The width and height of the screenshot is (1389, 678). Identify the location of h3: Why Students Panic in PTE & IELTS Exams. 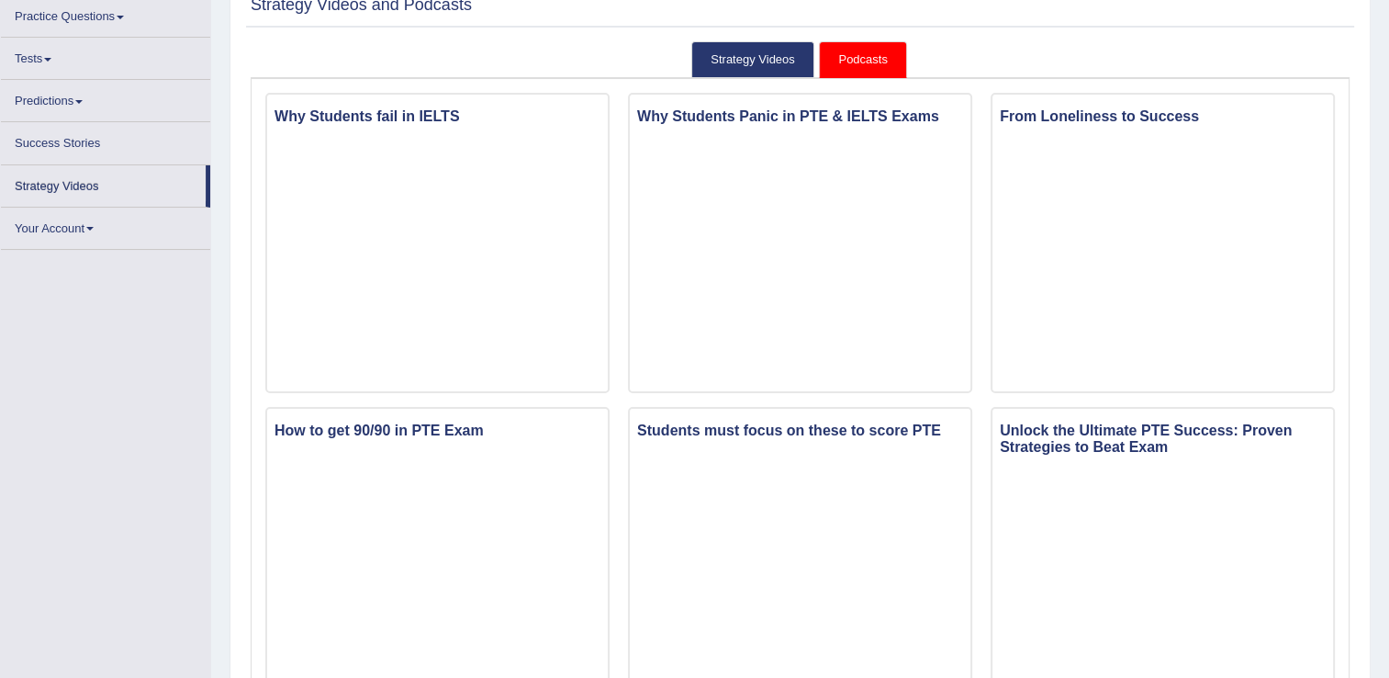
(800, 117).